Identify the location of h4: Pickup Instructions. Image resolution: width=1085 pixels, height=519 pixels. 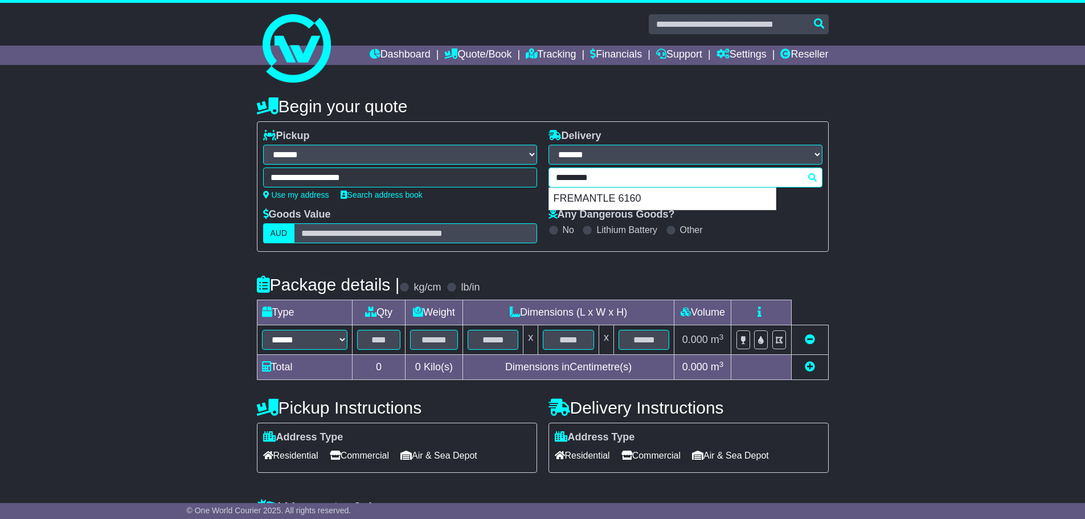
(397, 407).